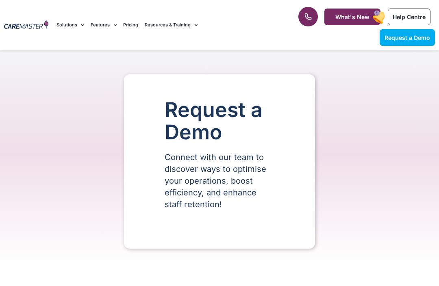 This screenshot has width=439, height=286. I want to click on span: Request a Demo, so click(408, 37).